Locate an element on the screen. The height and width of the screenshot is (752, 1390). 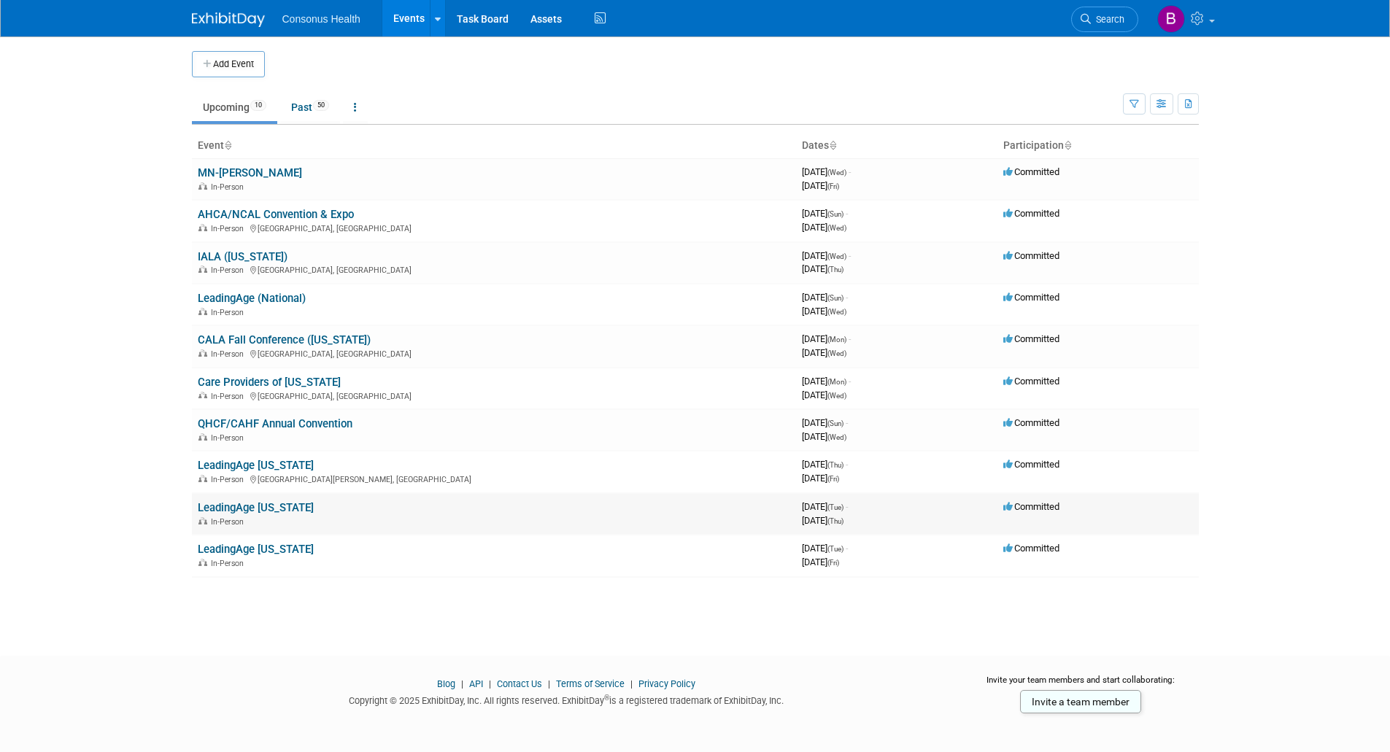
th: Dates is located at coordinates (897, 146).